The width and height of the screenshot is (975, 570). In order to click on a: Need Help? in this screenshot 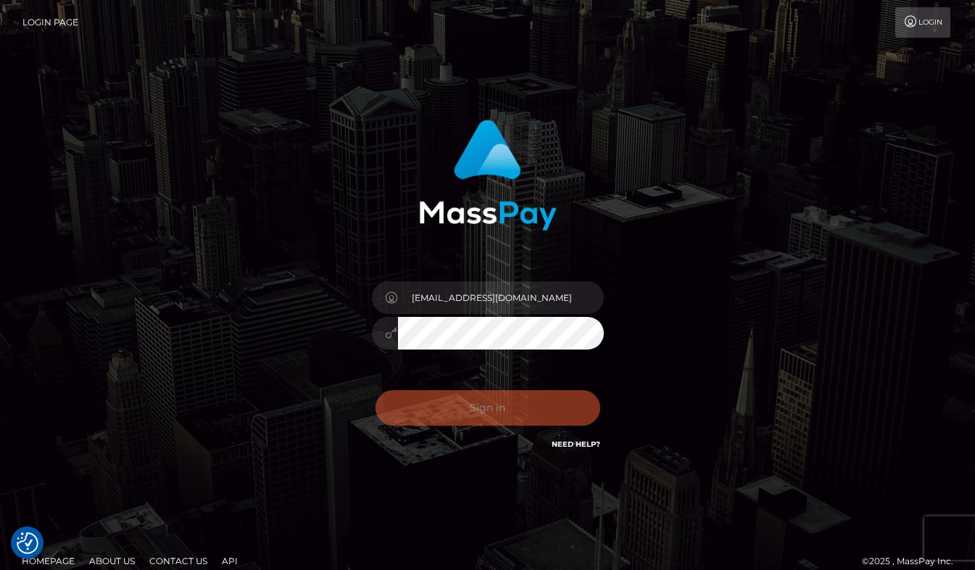, I will do `click(576, 444)`.